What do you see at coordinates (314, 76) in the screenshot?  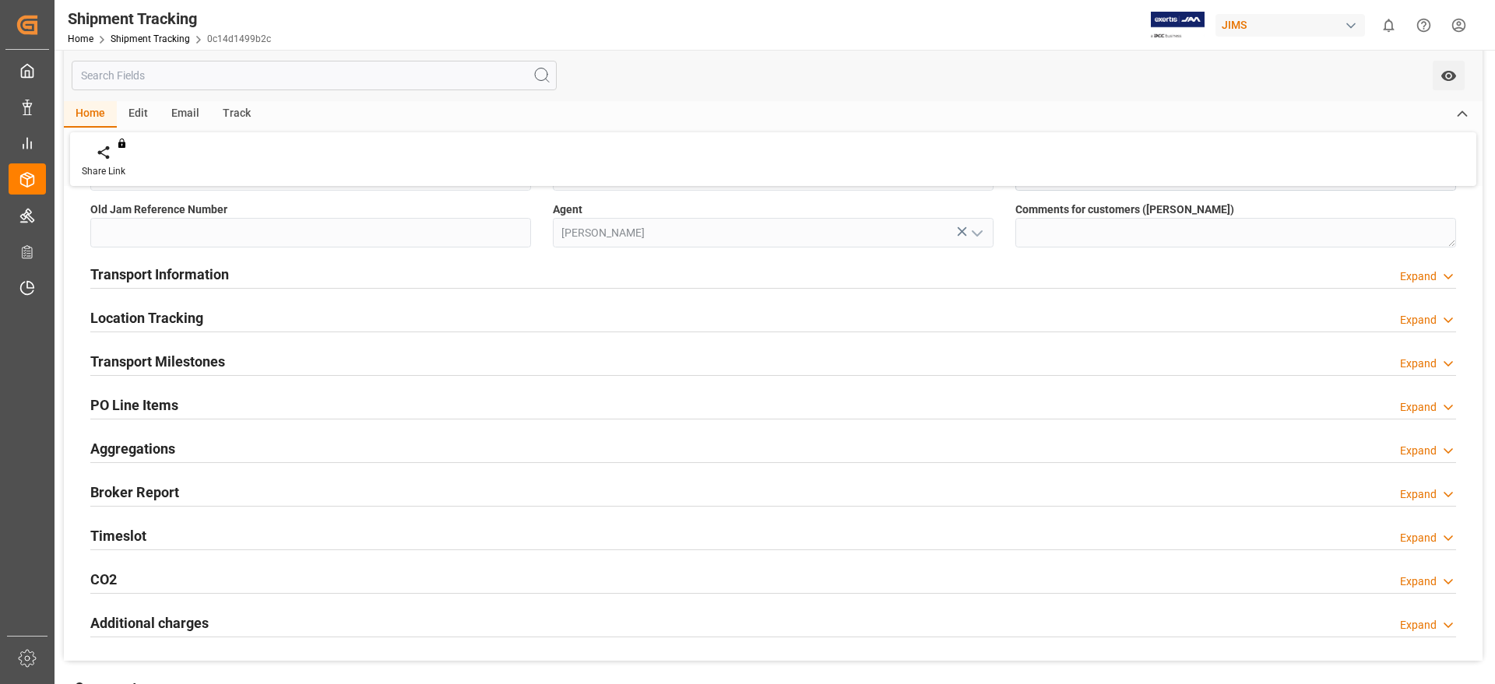 I see `input: Search Fields` at bounding box center [314, 76].